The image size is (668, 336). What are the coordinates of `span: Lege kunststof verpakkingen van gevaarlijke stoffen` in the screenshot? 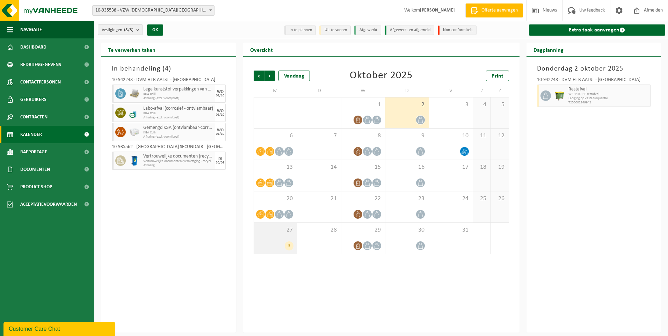 It's located at (178, 89).